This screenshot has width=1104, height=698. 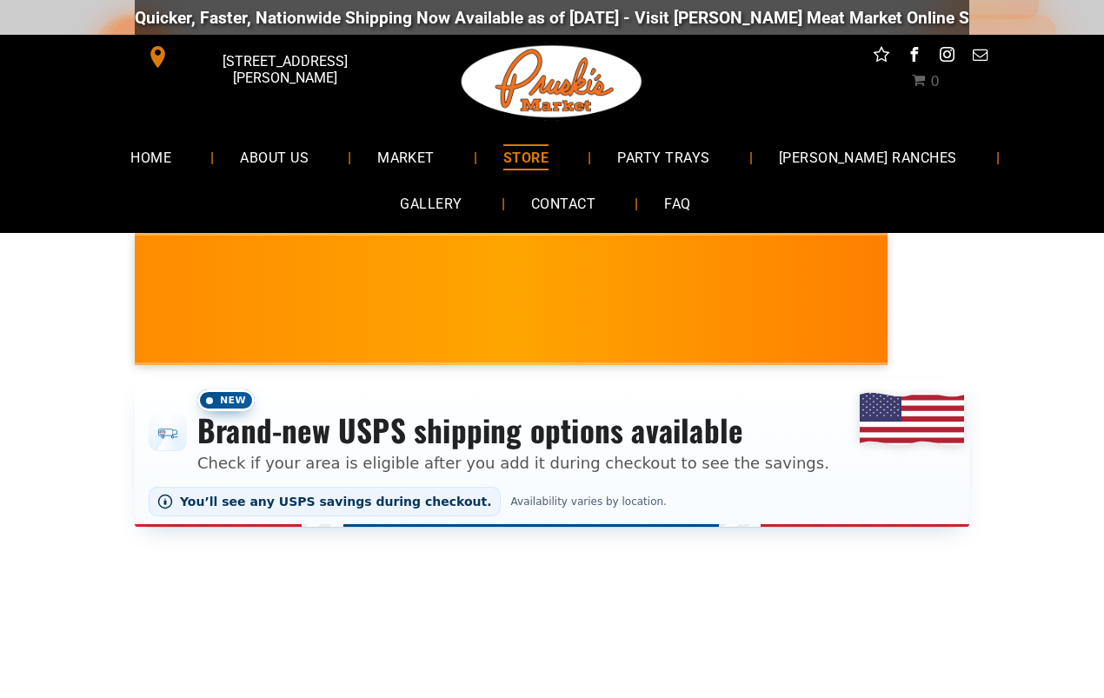 I want to click on a: instagram, so click(x=948, y=57).